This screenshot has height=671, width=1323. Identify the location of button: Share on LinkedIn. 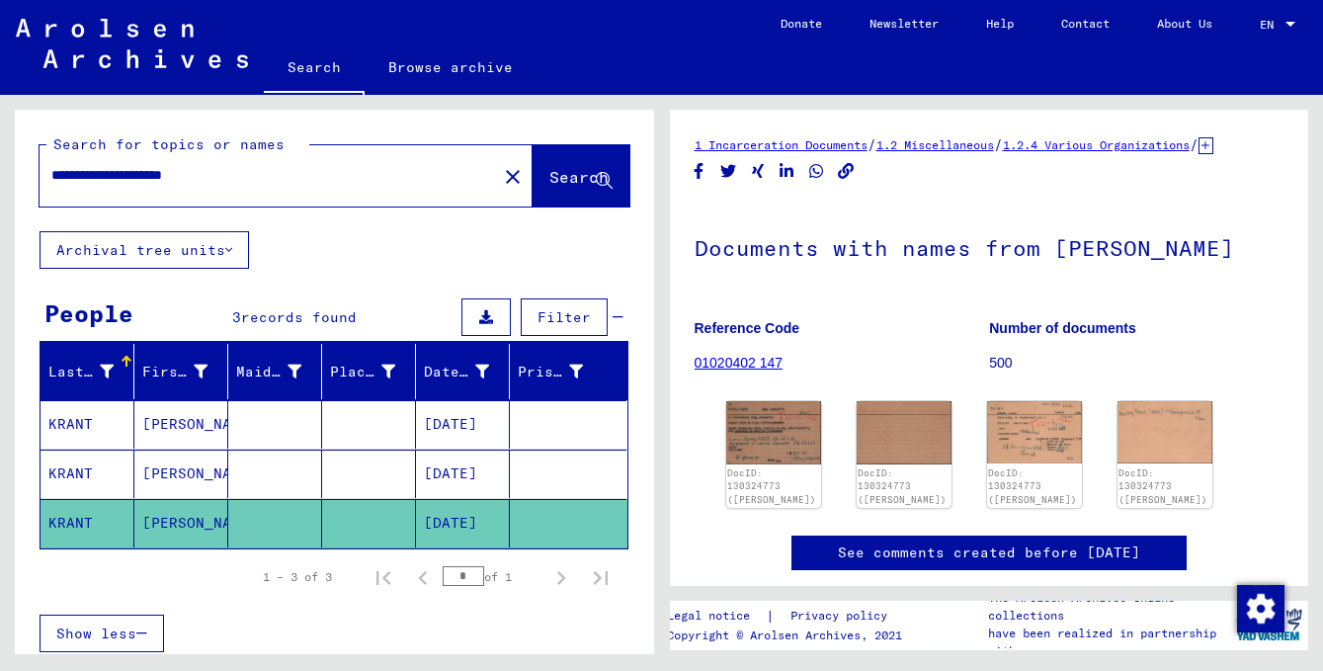
(787, 171).